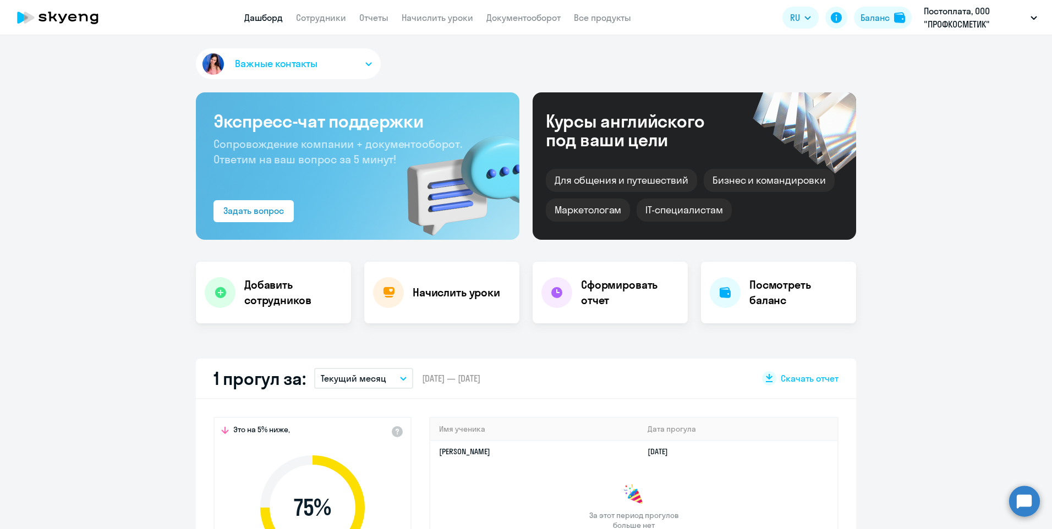 The image size is (1052, 529). Describe the element at coordinates (456, 293) in the screenshot. I see `h4: Начислить уроки` at that location.